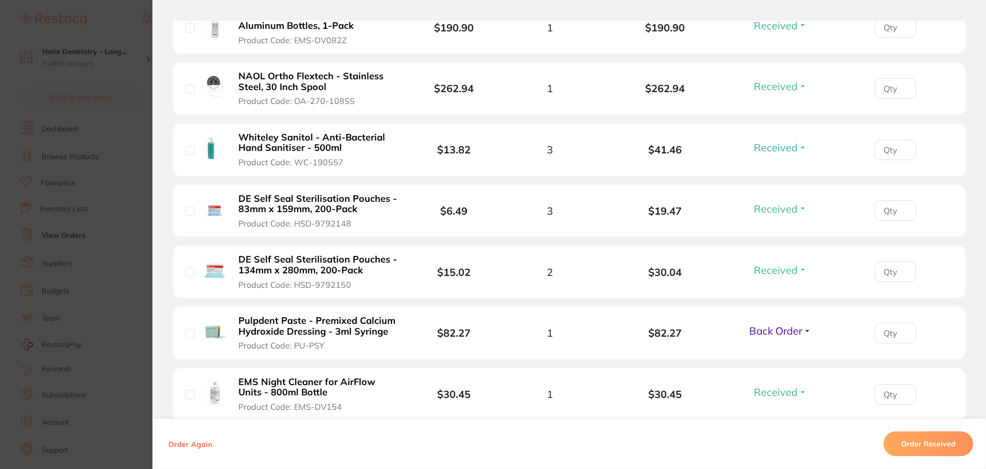 The width and height of the screenshot is (986, 469). Describe the element at coordinates (665, 211) in the screenshot. I see `b: $19.47` at that location.